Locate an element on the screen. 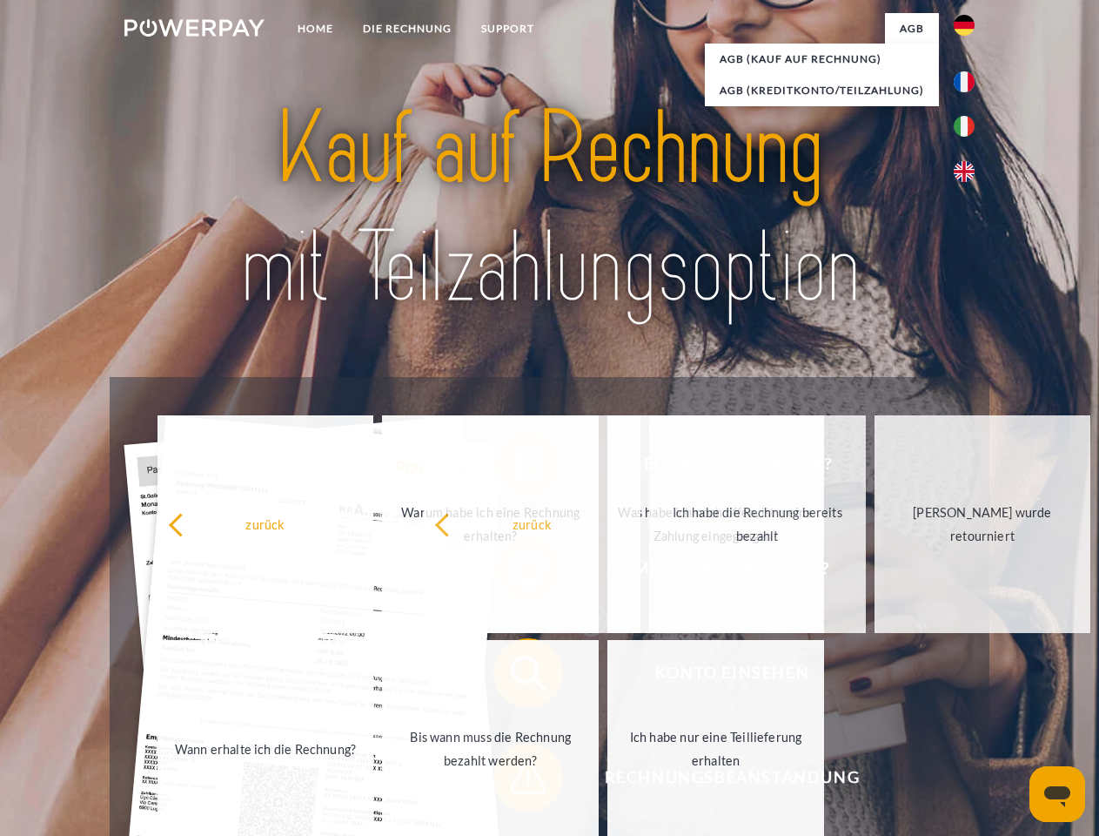 Image resolution: width=1099 pixels, height=836 pixels. div: Bis wann muss die Rechnung bezahlt werden? is located at coordinates (490, 749).